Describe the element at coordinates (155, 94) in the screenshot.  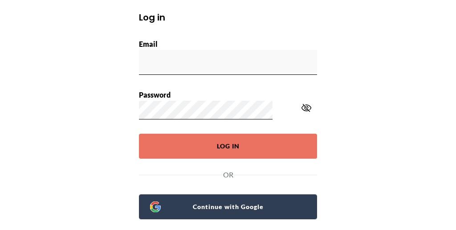
I see `label: Password` at that location.